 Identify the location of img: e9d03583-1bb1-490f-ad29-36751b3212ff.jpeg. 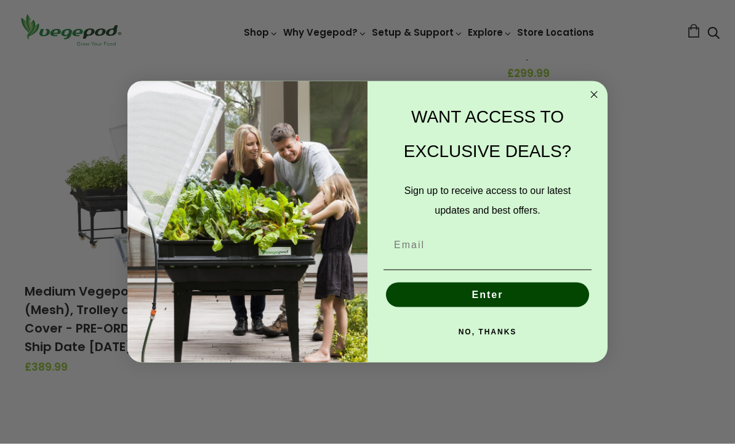
(247, 222).